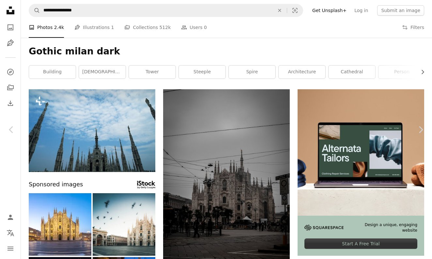  I want to click on a: Log in, so click(361, 10).